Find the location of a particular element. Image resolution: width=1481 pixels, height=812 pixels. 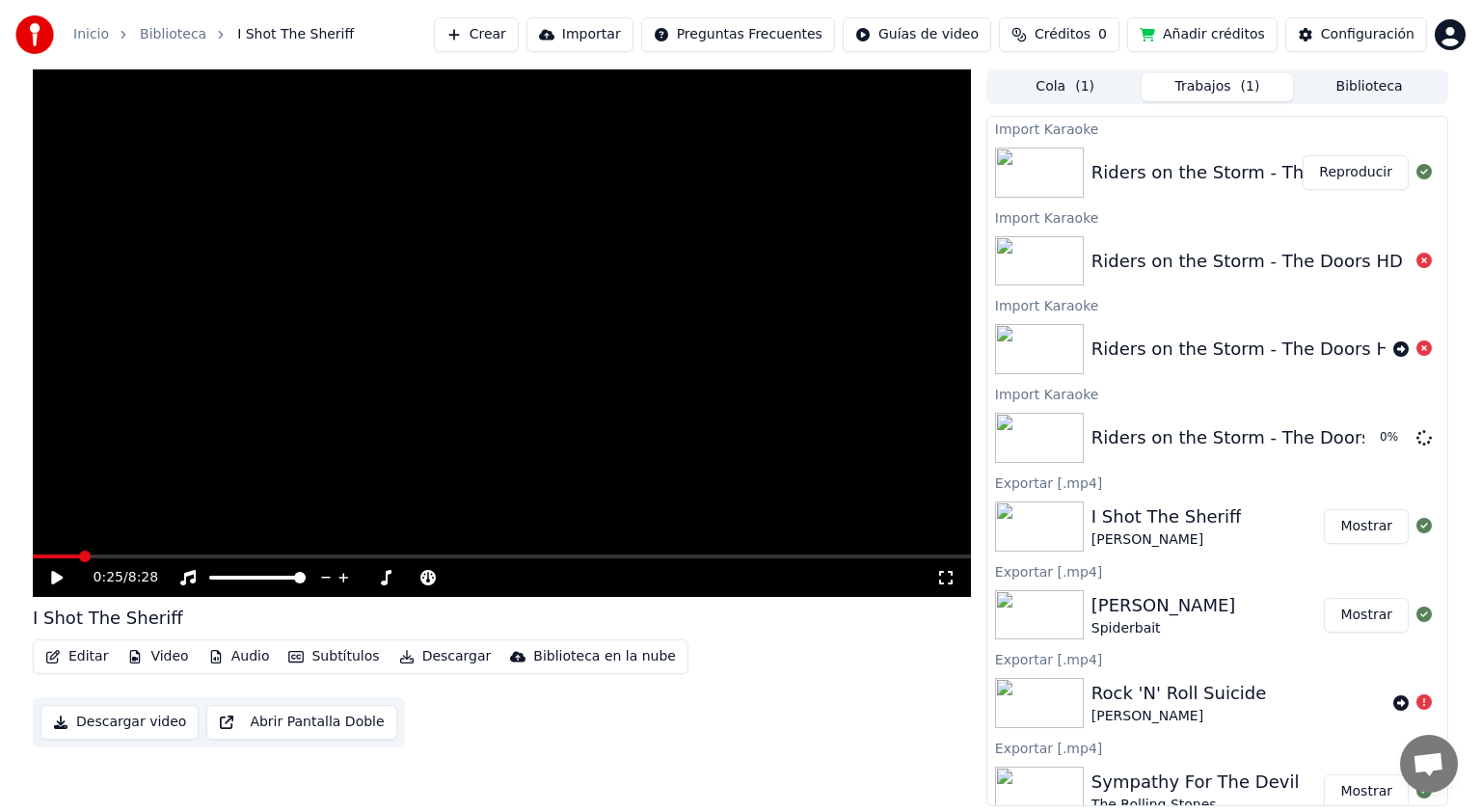

button: Crear is located at coordinates (476, 35).